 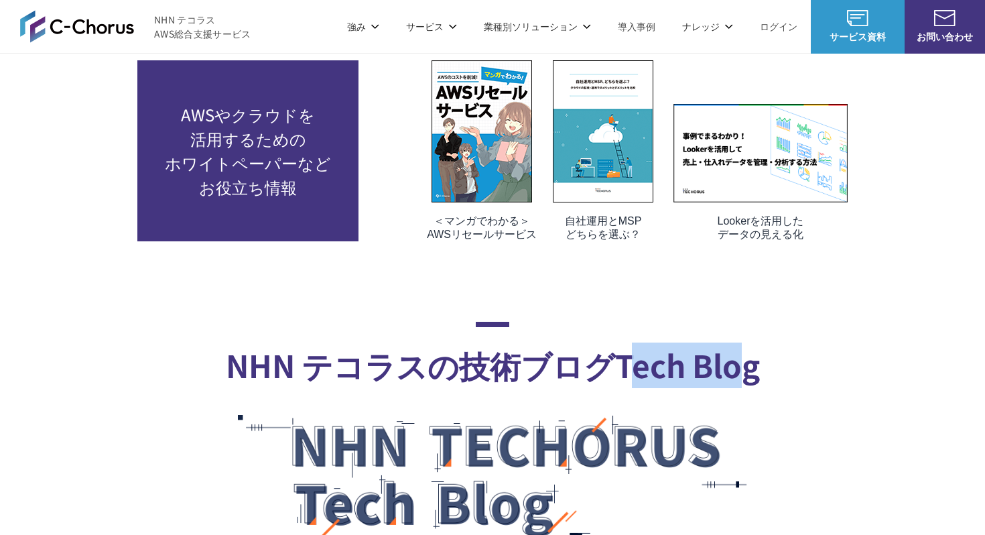 What do you see at coordinates (858, 36) in the screenshot?
I see `span: サービス資料` at bounding box center [858, 36].